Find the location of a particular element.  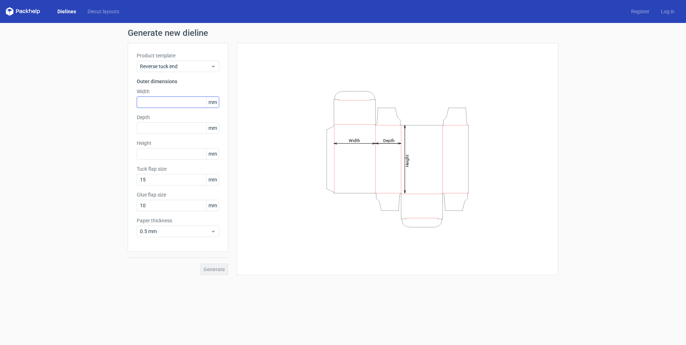

a: Dielines is located at coordinates (67, 11).